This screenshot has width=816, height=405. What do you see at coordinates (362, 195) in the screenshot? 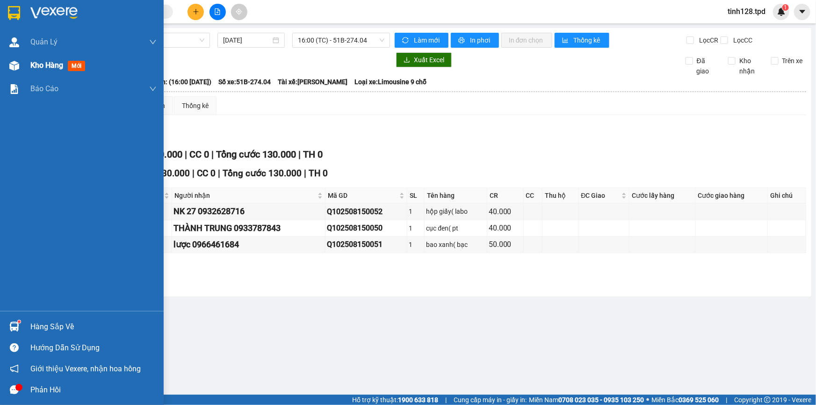
I see `span: Mã GD` at bounding box center [362, 195].